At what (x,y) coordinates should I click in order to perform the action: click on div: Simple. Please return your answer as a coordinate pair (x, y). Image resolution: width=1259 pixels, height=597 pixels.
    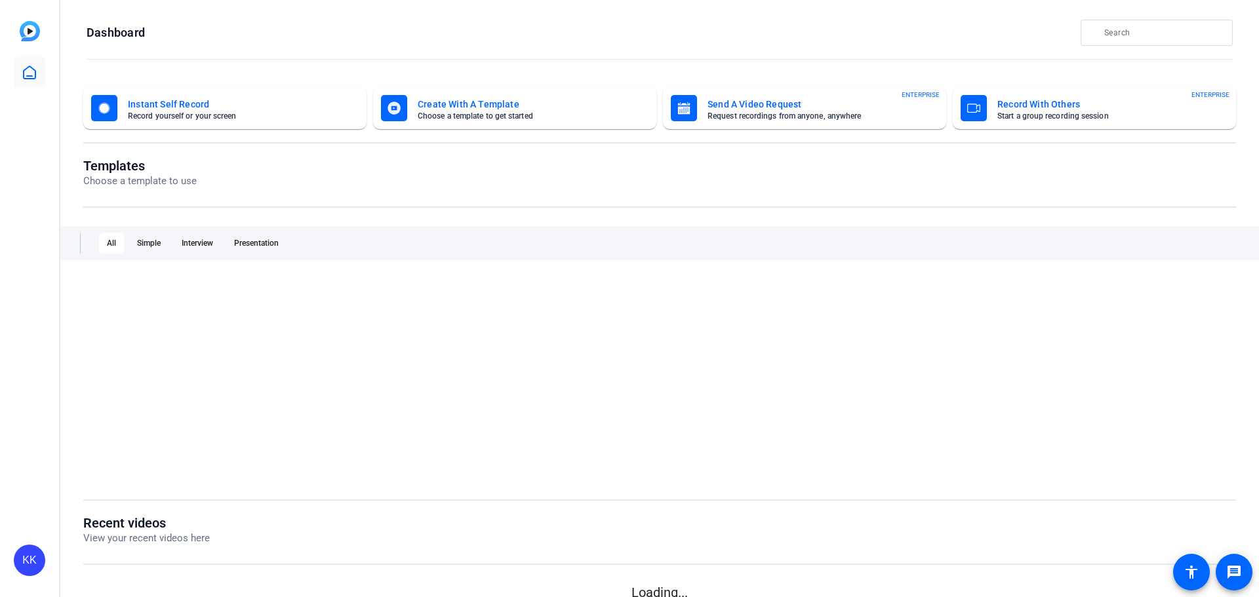
    Looking at the image, I should click on (149, 243).